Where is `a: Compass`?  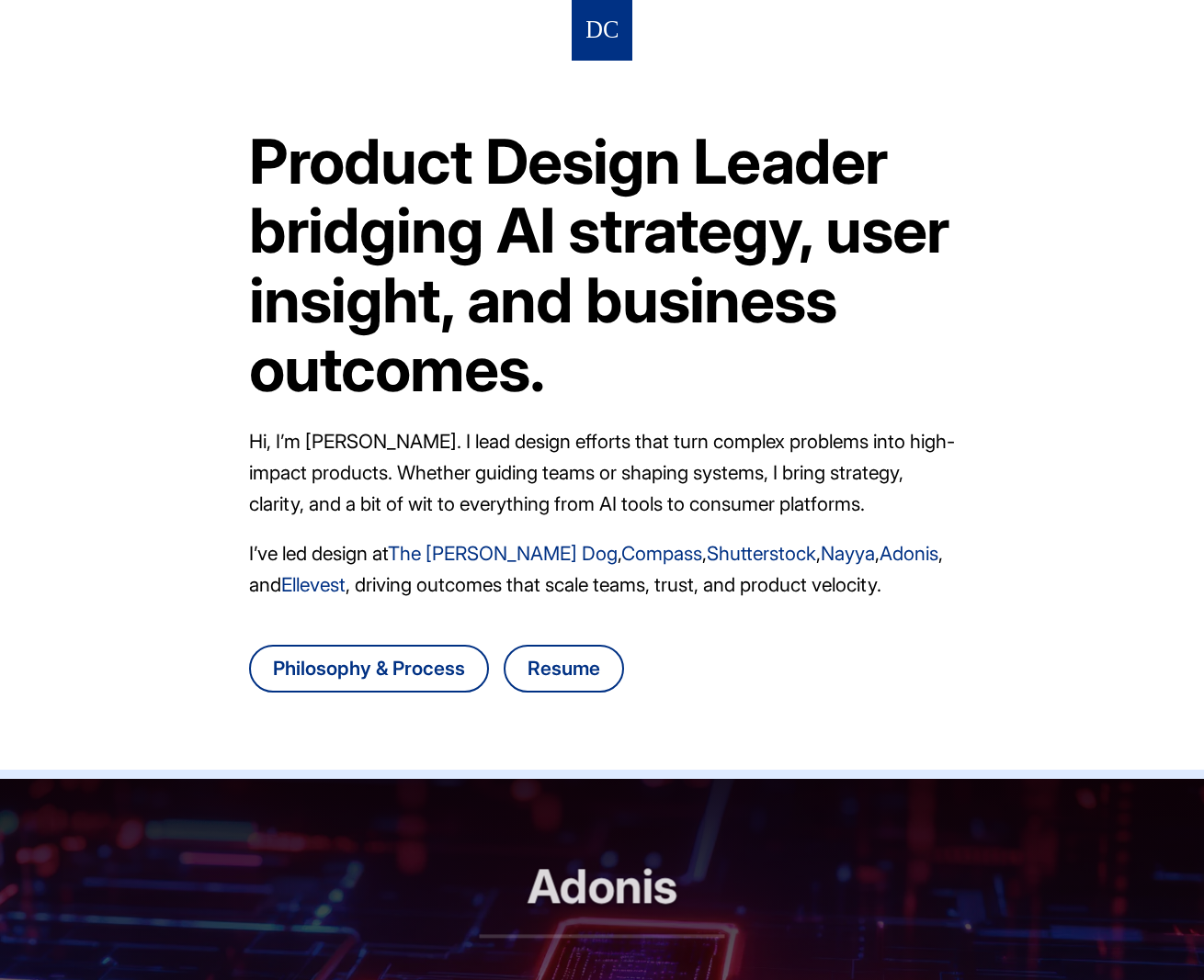
a: Compass is located at coordinates (662, 553).